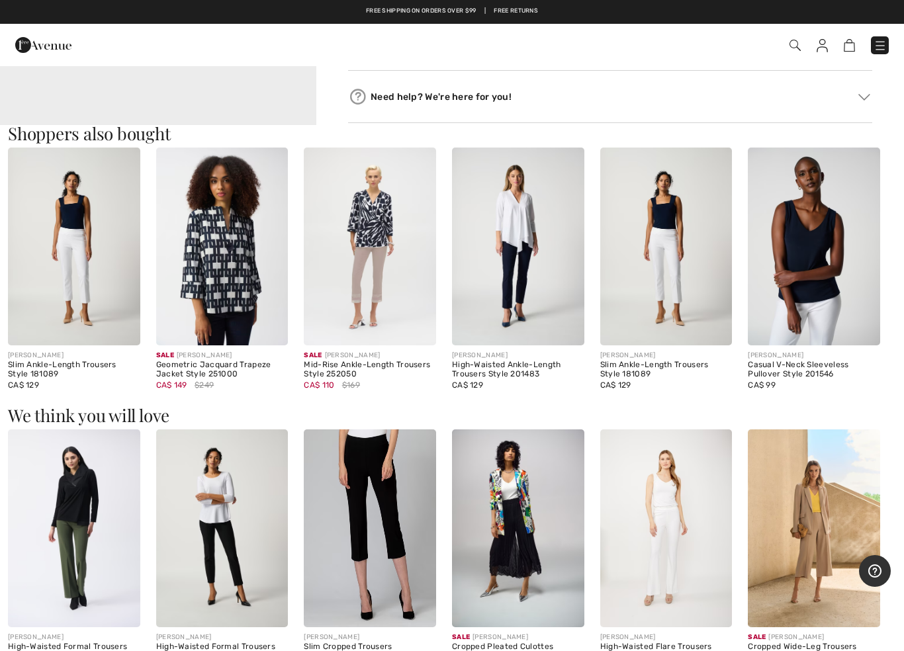  What do you see at coordinates (74, 528) in the screenshot?
I see `a: High-Waisted Formal Trousers Style 153088` at bounding box center [74, 528].